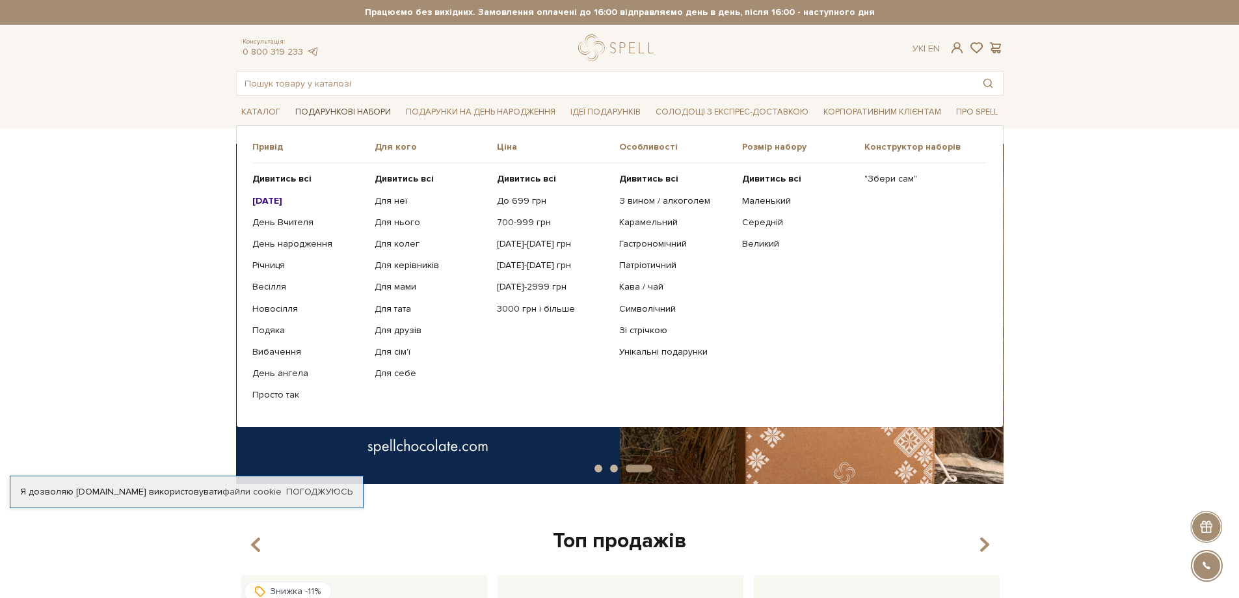 This screenshot has height=598, width=1239. What do you see at coordinates (620, 276) in the screenshot?
I see `div: Каталог` at bounding box center [620, 276].